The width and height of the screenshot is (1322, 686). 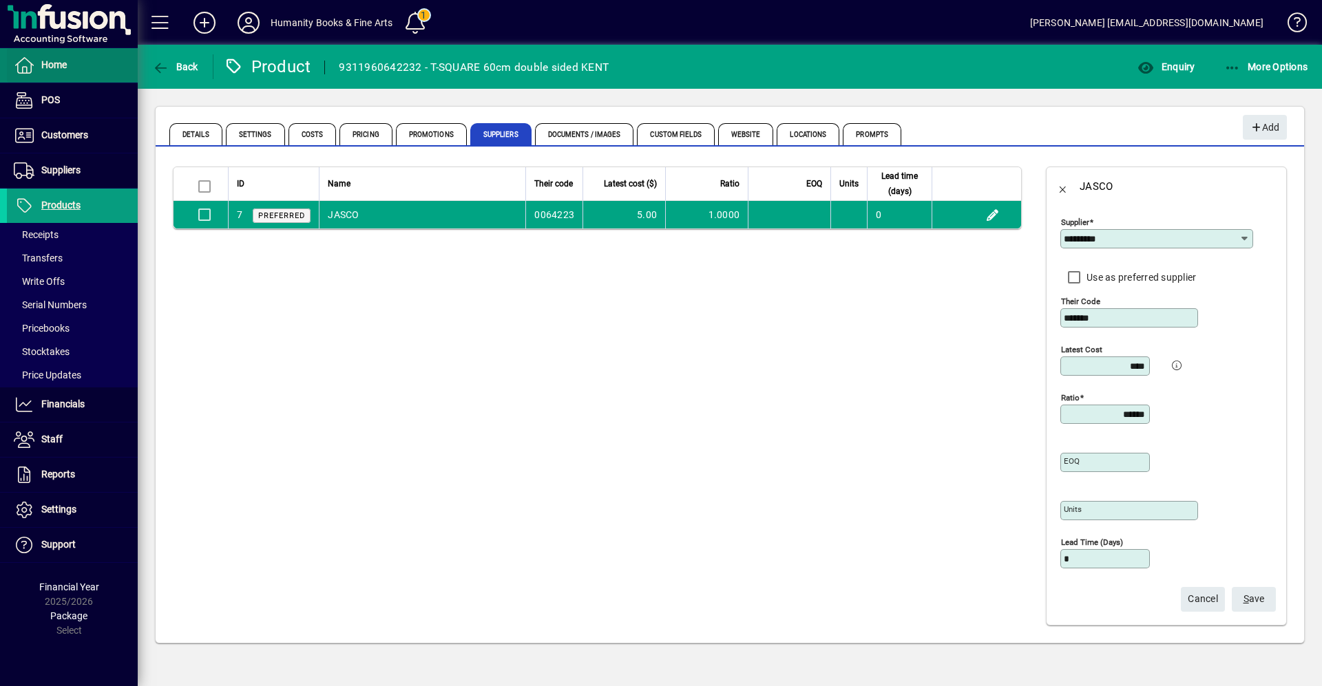 What do you see at coordinates (72, 136) in the screenshot?
I see `a: Customers` at bounding box center [72, 136].